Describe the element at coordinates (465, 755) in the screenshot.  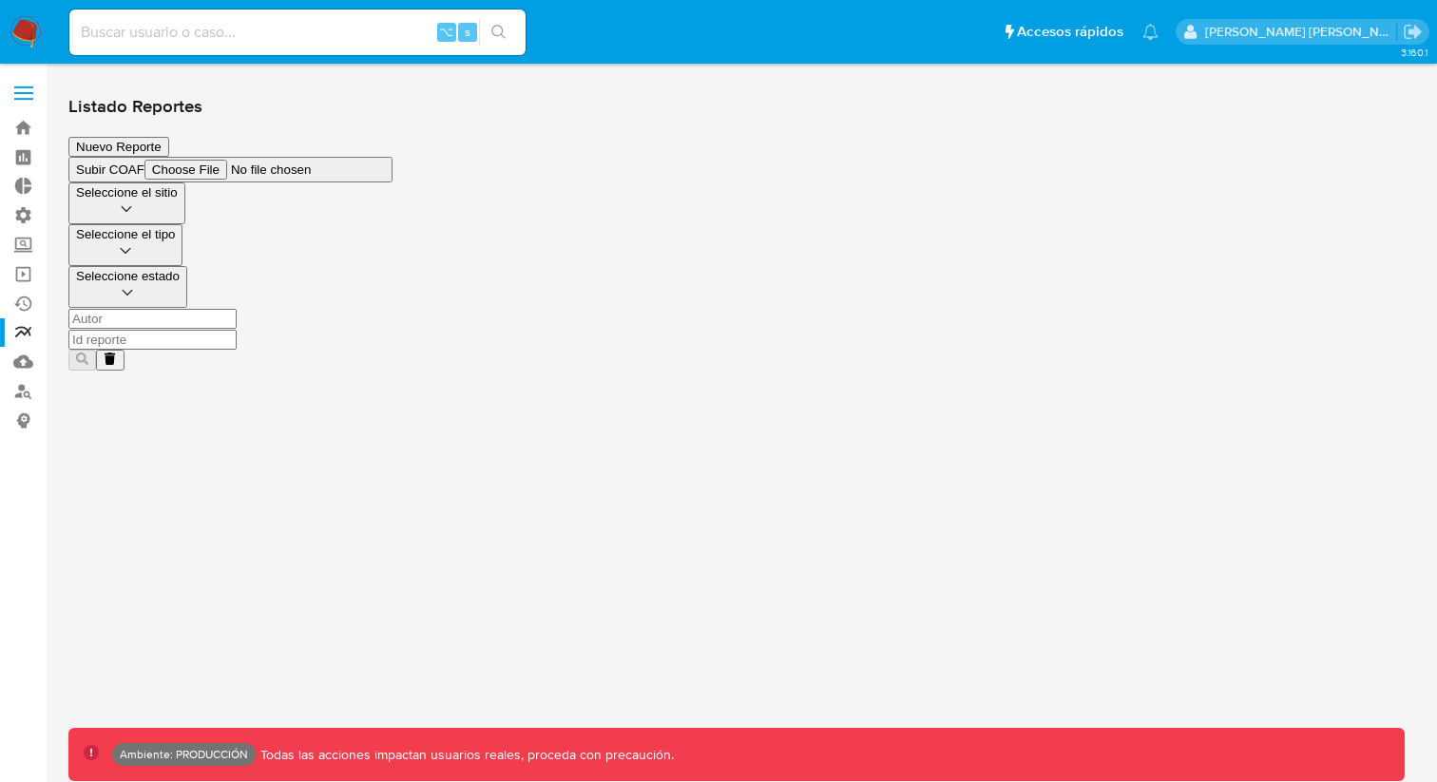
I see `p: Todas las acciones impactan usuarios reales, proceda con precaución.` at that location.